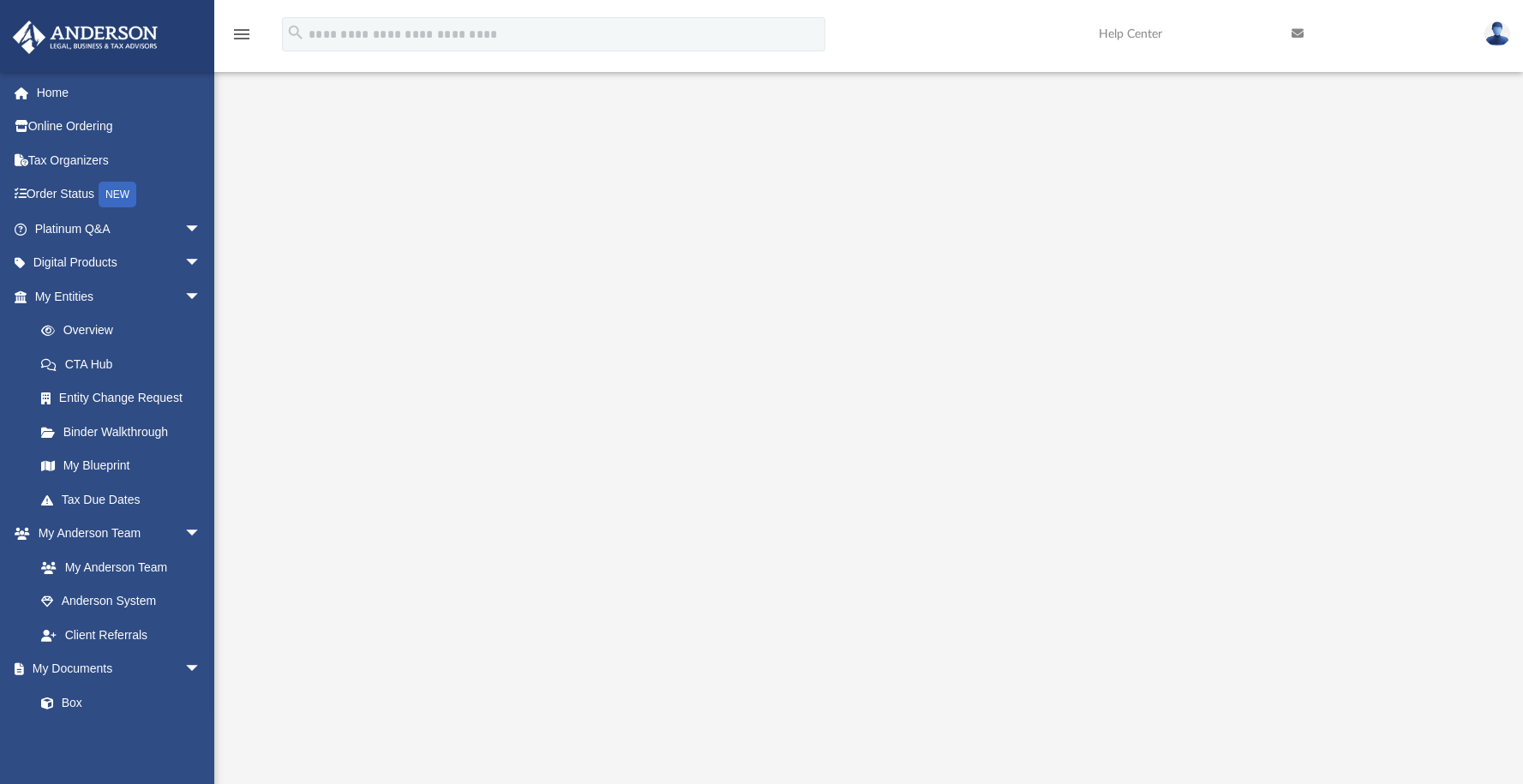 The image size is (1523, 784). Describe the element at coordinates (126, 364) in the screenshot. I see `a: CTA Hub` at that location.